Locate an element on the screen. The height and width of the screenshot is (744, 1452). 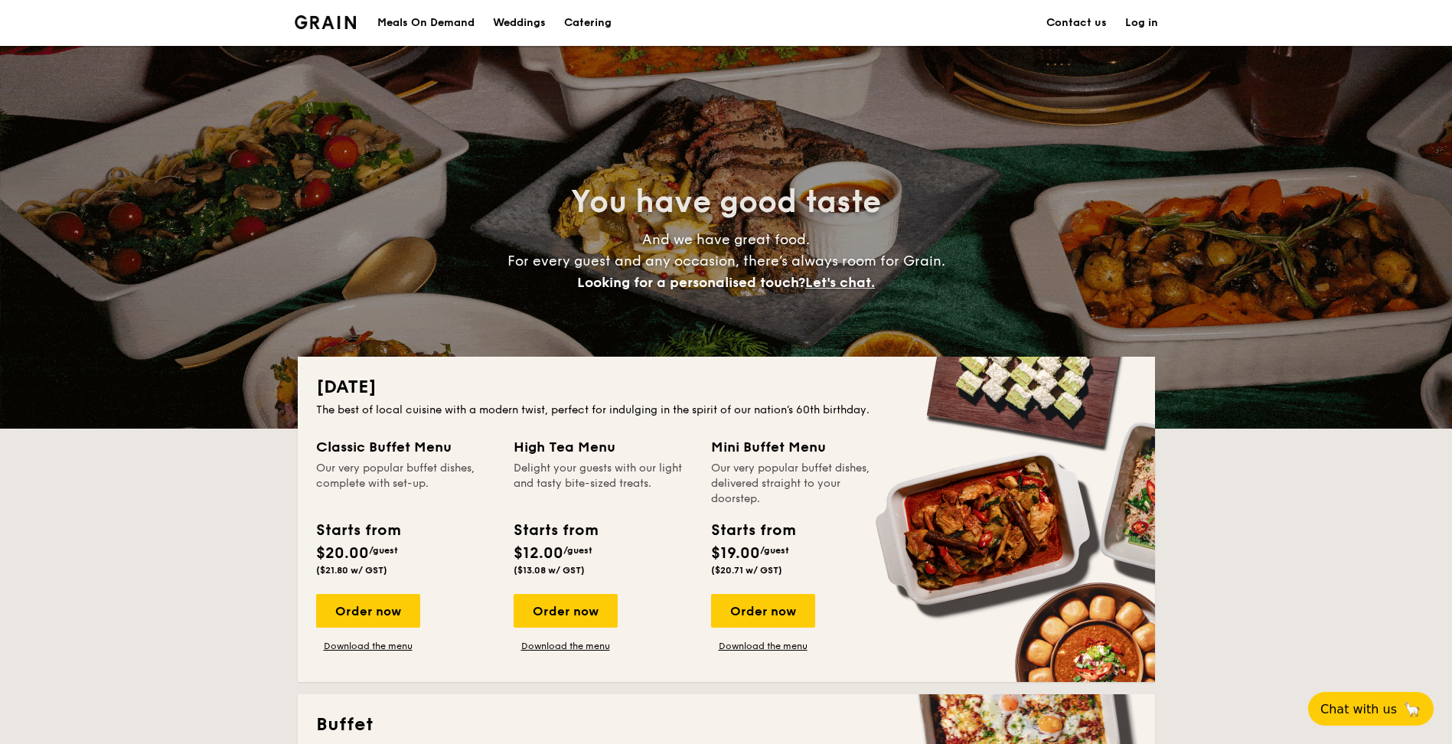
div: Classic Buffet Menu is located at coordinates (406, 447).